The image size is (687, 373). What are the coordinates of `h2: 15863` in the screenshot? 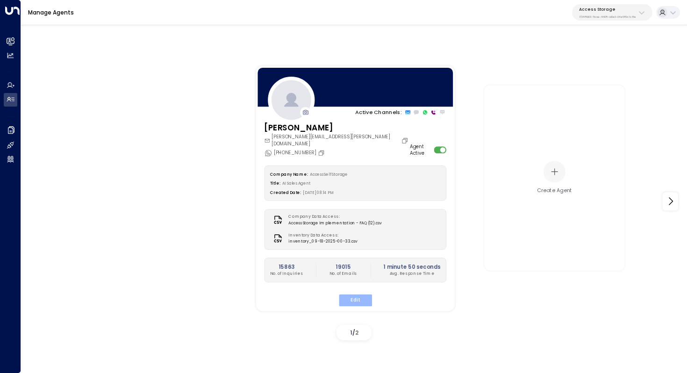 It's located at (286, 266).